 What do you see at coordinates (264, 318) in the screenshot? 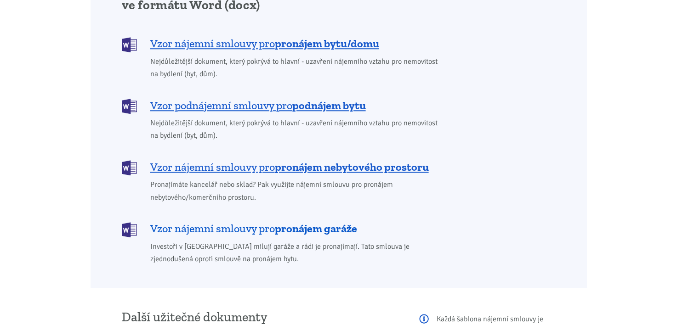
I see `h3: Další užitečné dokumenty` at bounding box center [264, 318].